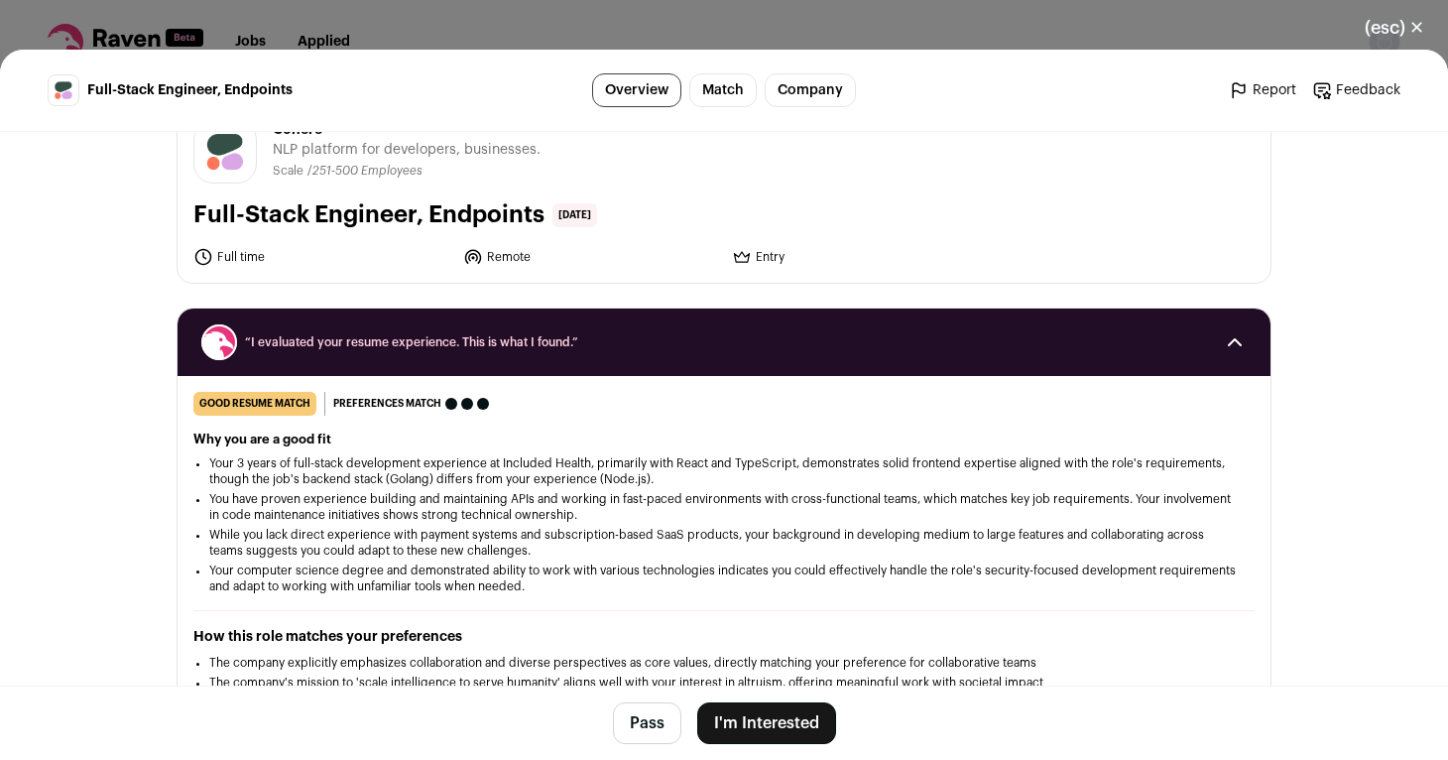 This screenshot has height=760, width=1448. I want to click on button: Pass, so click(647, 723).